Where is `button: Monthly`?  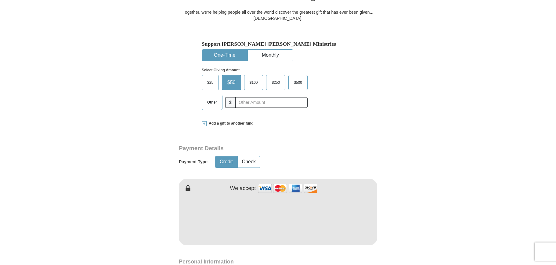
button: Monthly is located at coordinates (270, 55).